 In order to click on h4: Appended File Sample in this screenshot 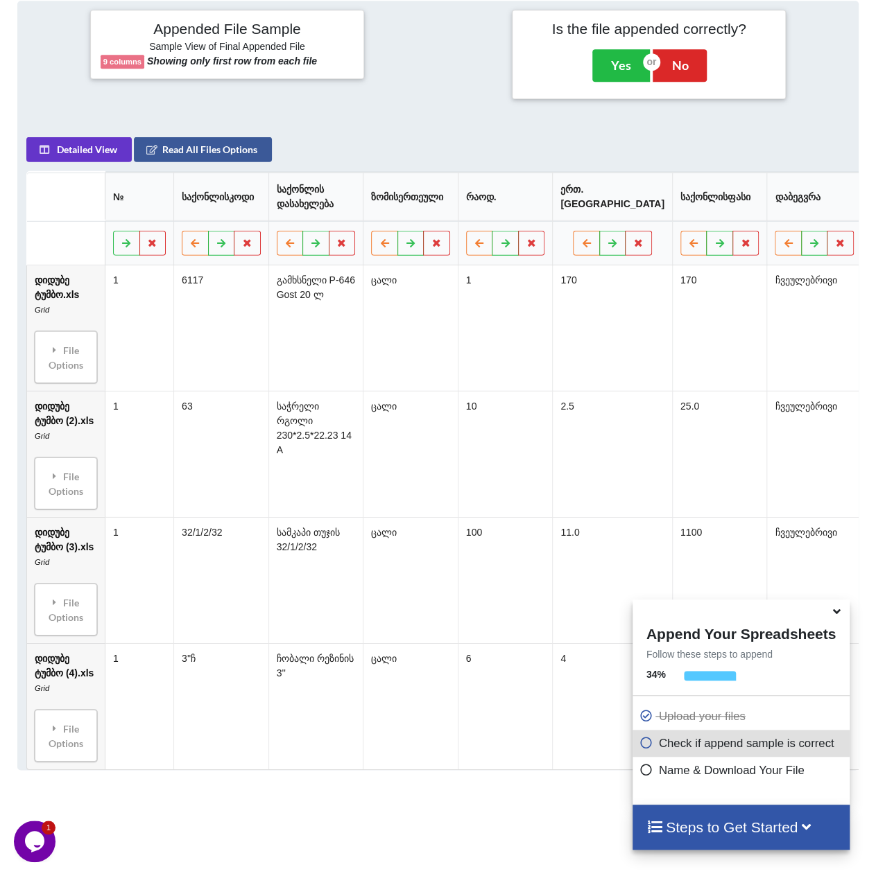, I will do `click(227, 30)`.